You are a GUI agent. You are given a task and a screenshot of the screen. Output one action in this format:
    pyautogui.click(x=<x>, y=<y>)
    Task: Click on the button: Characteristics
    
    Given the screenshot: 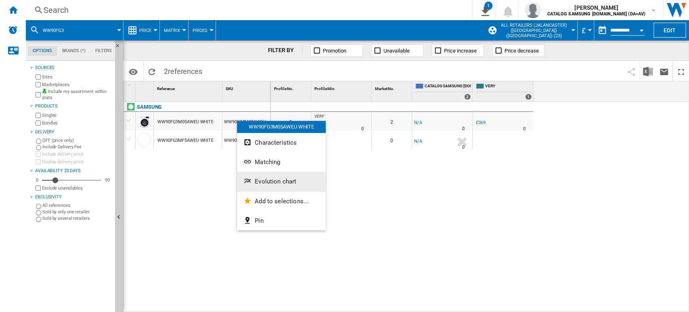 What is the action you would take?
    pyautogui.click(x=281, y=142)
    